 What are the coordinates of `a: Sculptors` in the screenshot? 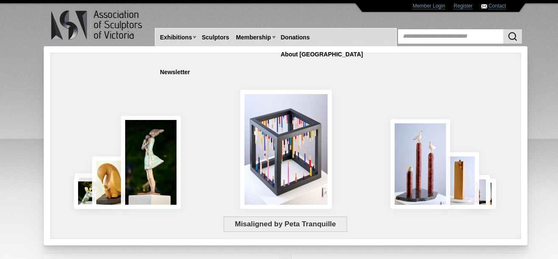 It's located at (215, 37).